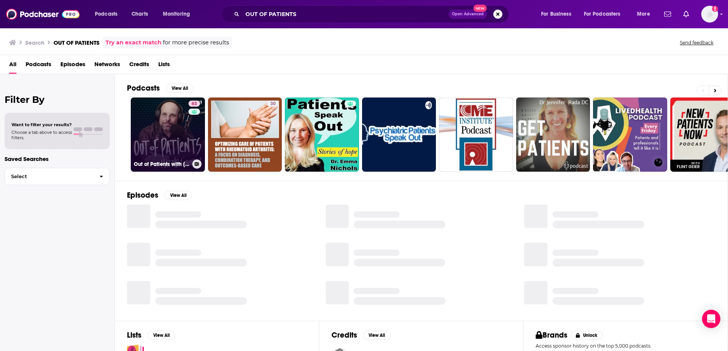 The image size is (728, 351). Describe the element at coordinates (715, 9) in the screenshot. I see `svg: Add a profile image` at that location.